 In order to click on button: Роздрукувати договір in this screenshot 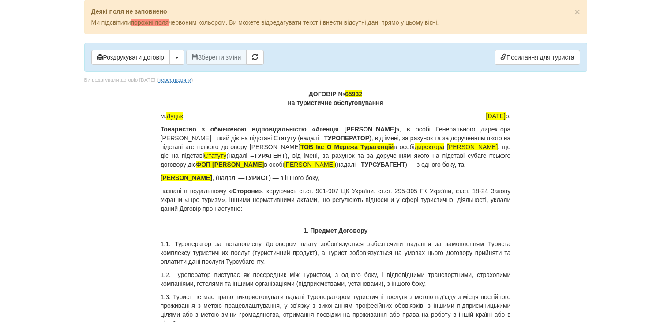, I will do `click(131, 57)`.